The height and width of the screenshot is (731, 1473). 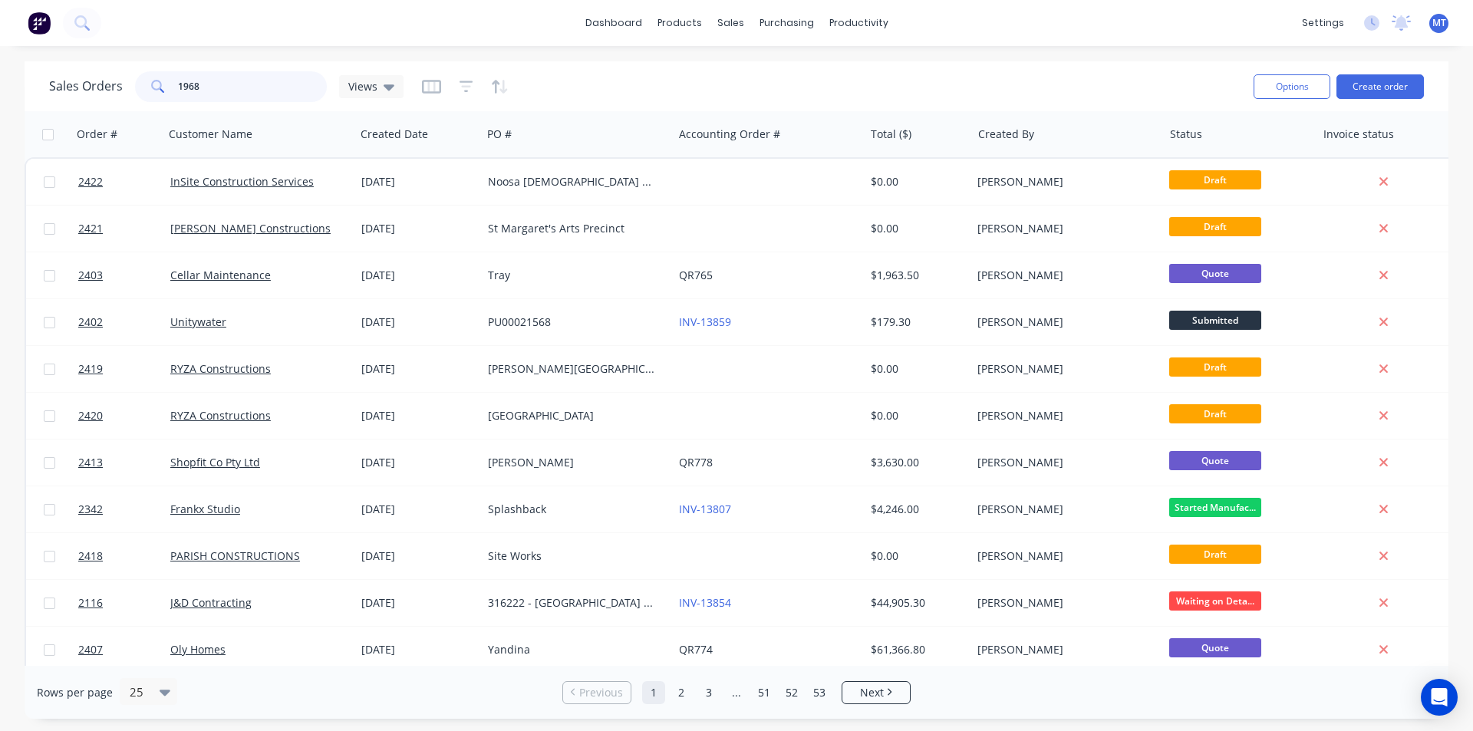 What do you see at coordinates (915, 275) in the screenshot?
I see `div: $1,963.50` at bounding box center [915, 275].